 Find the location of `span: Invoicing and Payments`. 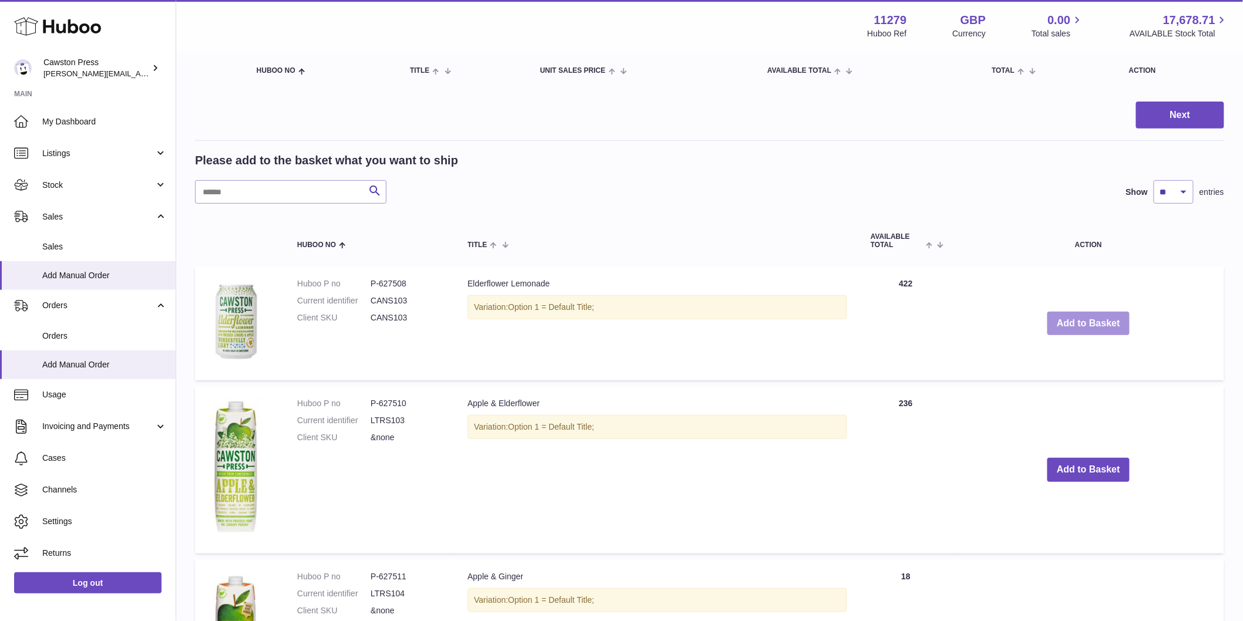

span: Invoicing and Payments is located at coordinates (98, 426).